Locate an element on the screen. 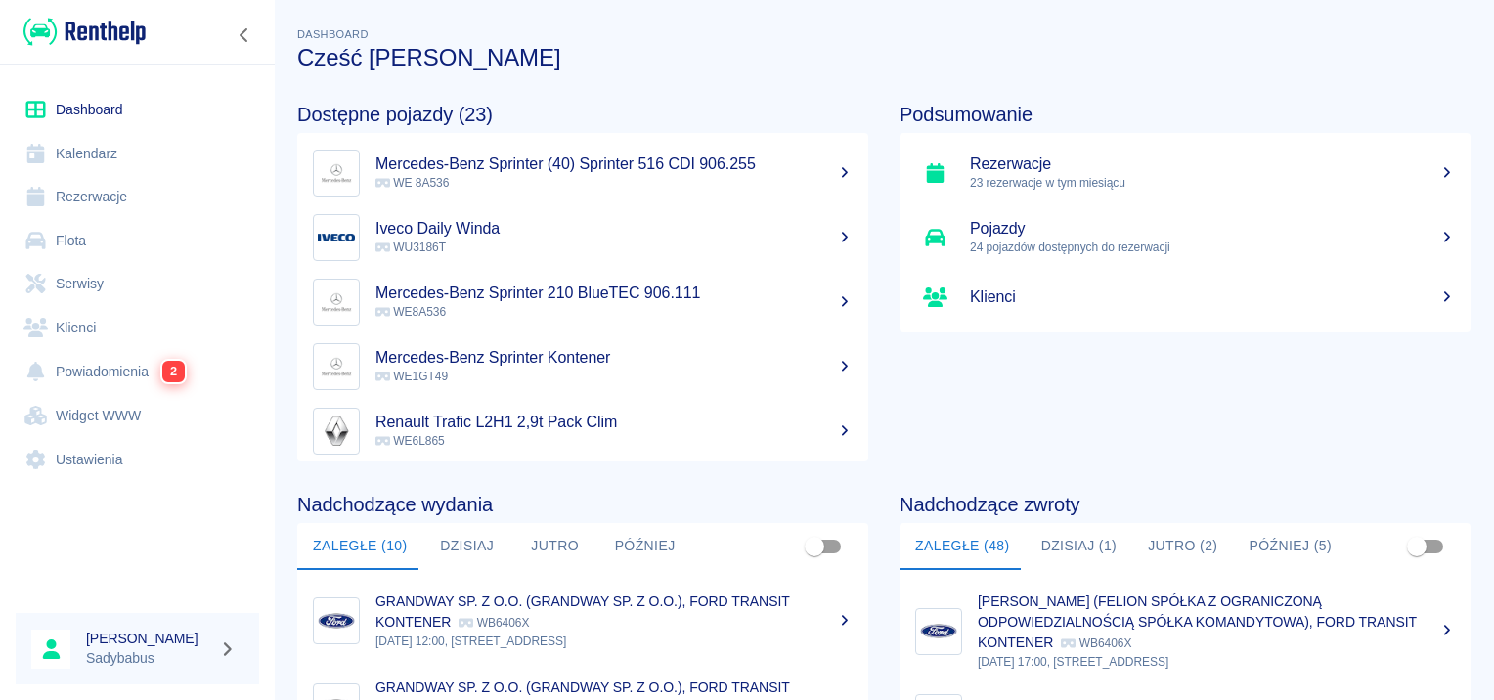 The width and height of the screenshot is (1494, 700). h5: Klienci is located at coordinates (1212, 297).